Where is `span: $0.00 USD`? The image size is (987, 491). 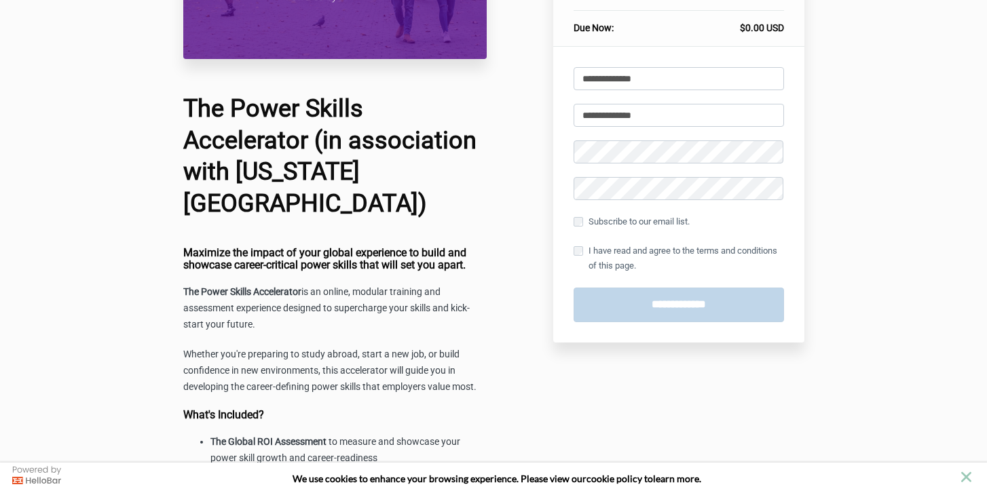
span: $0.00 USD is located at coordinates (761, 28).